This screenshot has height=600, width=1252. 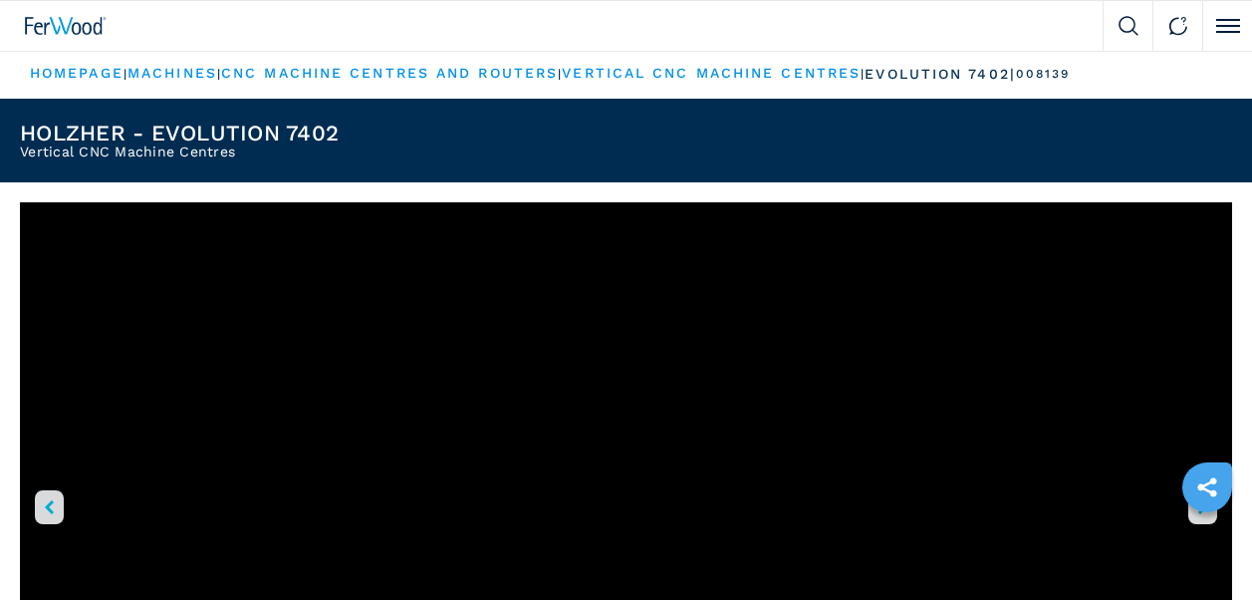 I want to click on img: Contact us, so click(x=1178, y=26).